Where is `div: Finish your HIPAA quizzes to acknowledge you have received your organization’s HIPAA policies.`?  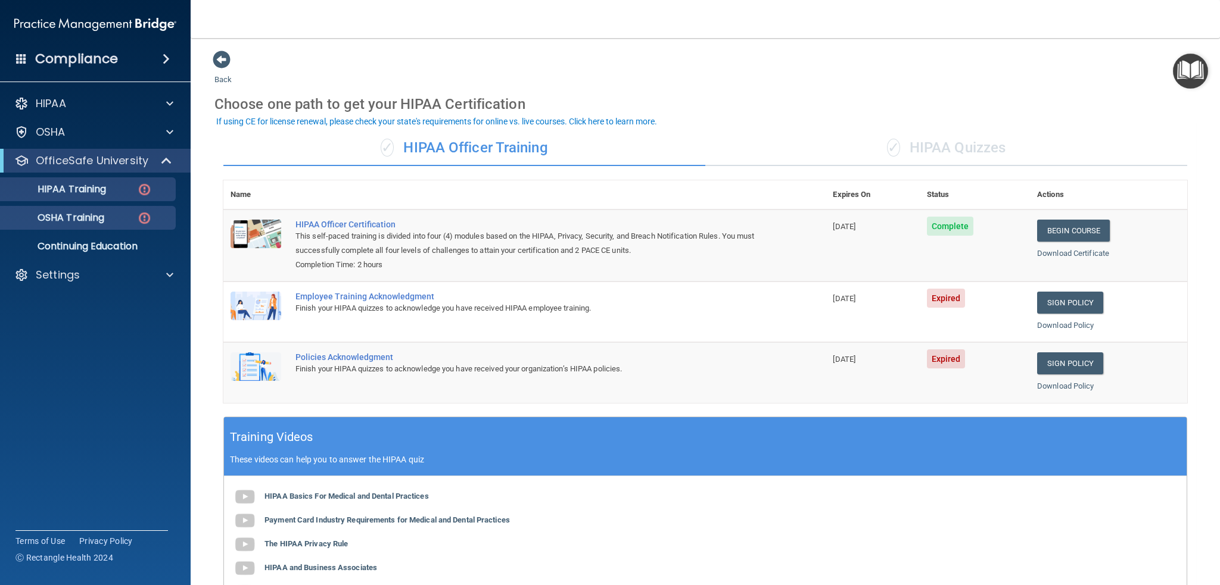 div: Finish your HIPAA quizzes to acknowledge you have received your organization’s HIPAA policies. is located at coordinates (531, 369).